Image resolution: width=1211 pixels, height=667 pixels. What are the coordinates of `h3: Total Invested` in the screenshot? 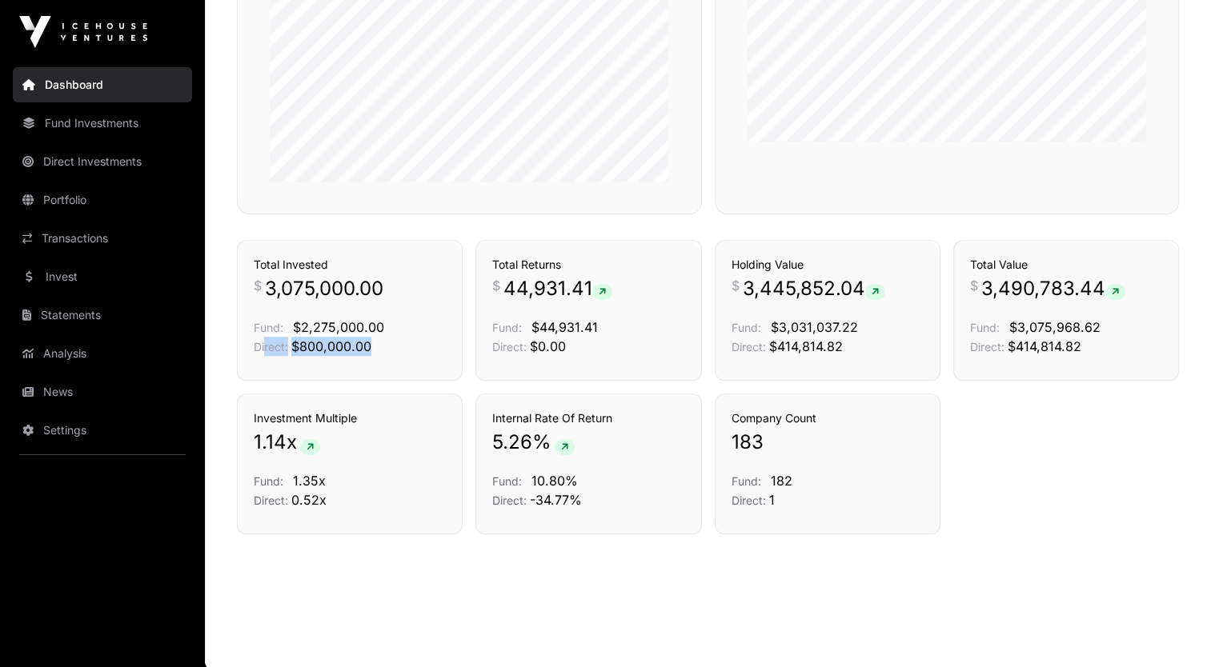 It's located at (350, 265).